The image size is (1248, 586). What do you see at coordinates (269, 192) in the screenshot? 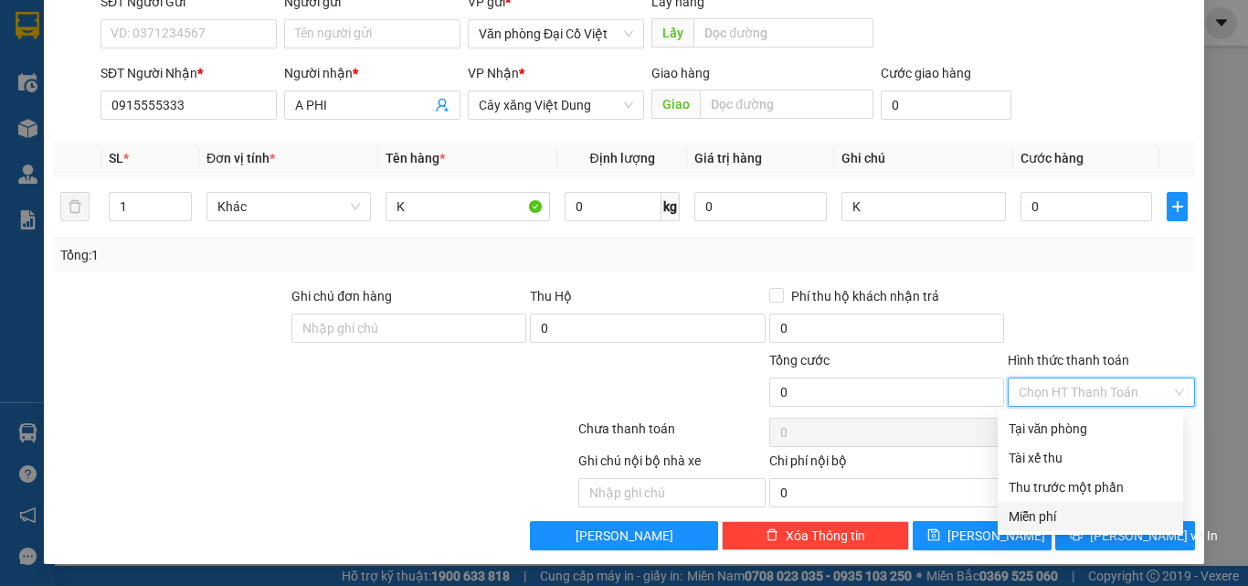
I see `h2: VP Nhận: Văn phòng Đồng Hới` at bounding box center [269, 192].